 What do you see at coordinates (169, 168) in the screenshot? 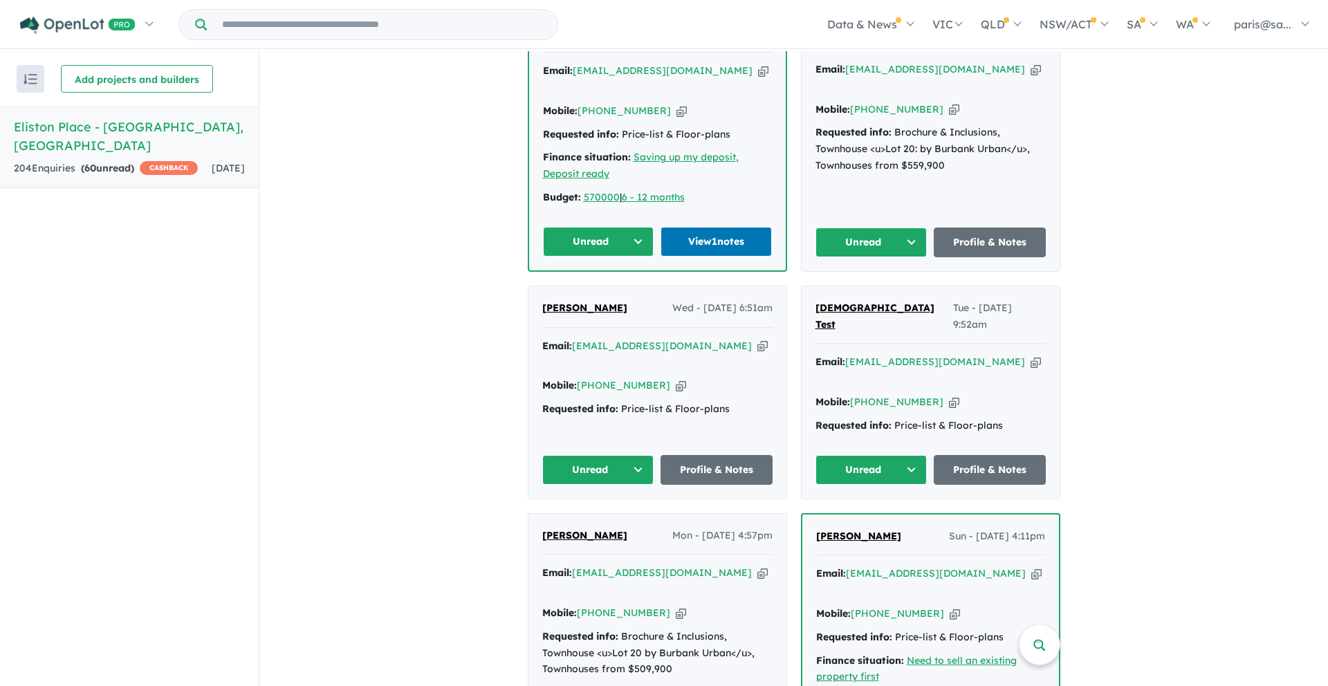
I see `span: CASHBACK` at bounding box center [169, 168].